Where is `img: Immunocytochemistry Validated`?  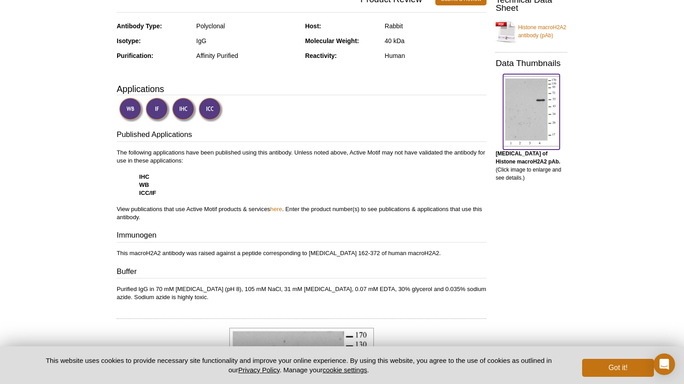 img: Immunocytochemistry Validated is located at coordinates (211, 110).